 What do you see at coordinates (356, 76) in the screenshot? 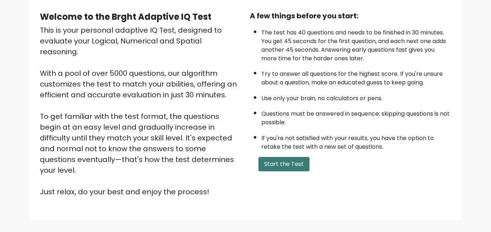
I see `li: Try to answer all questions for the highest score. If you're unsure about a question, make an edu...` at bounding box center [356, 76].